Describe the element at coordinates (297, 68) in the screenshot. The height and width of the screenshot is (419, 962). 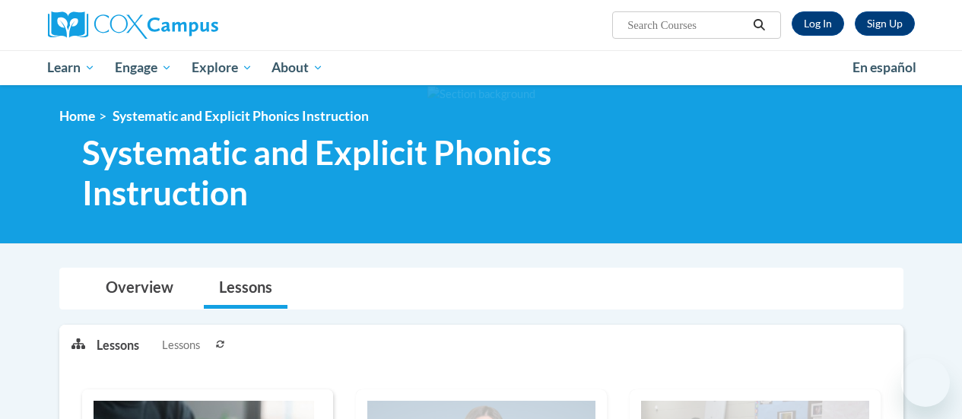
I see `span: About` at that location.